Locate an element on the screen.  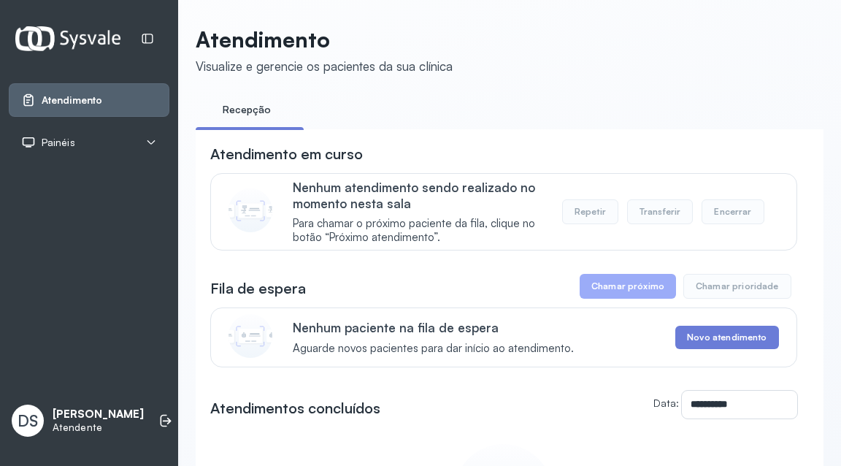
button: Chamar prioridade is located at coordinates (738, 286).